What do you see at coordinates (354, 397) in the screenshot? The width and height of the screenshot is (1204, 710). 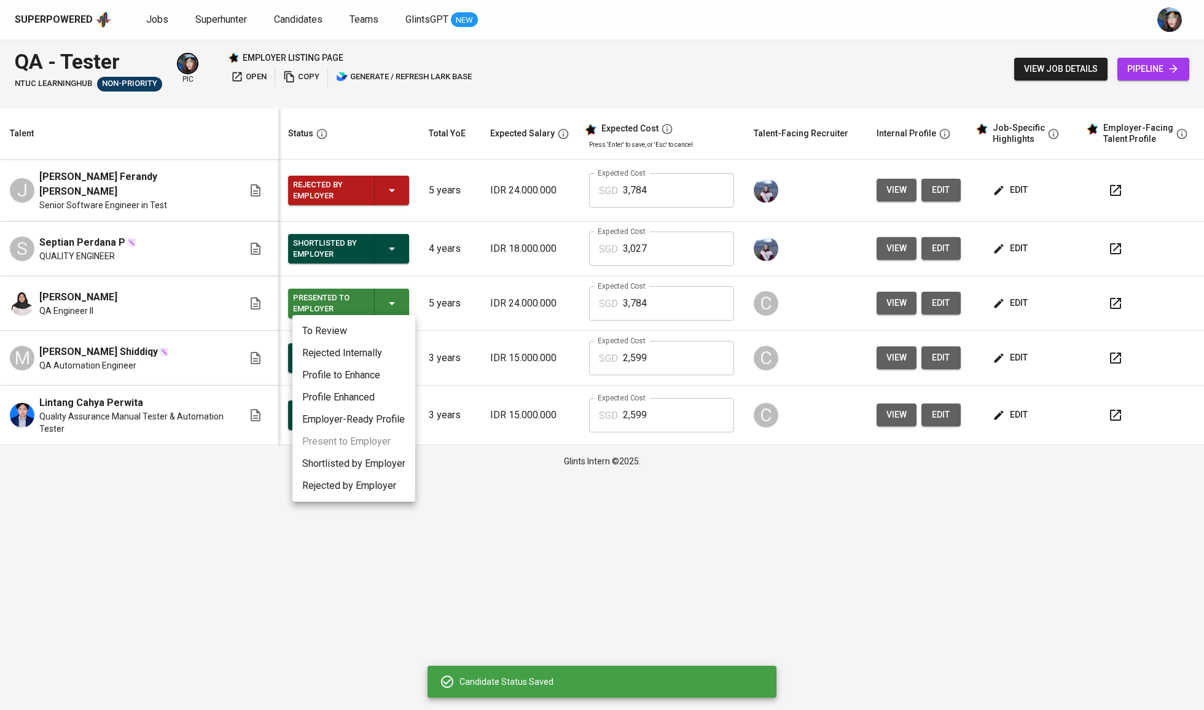 I see `li: Profile Enhanced` at bounding box center [354, 397].